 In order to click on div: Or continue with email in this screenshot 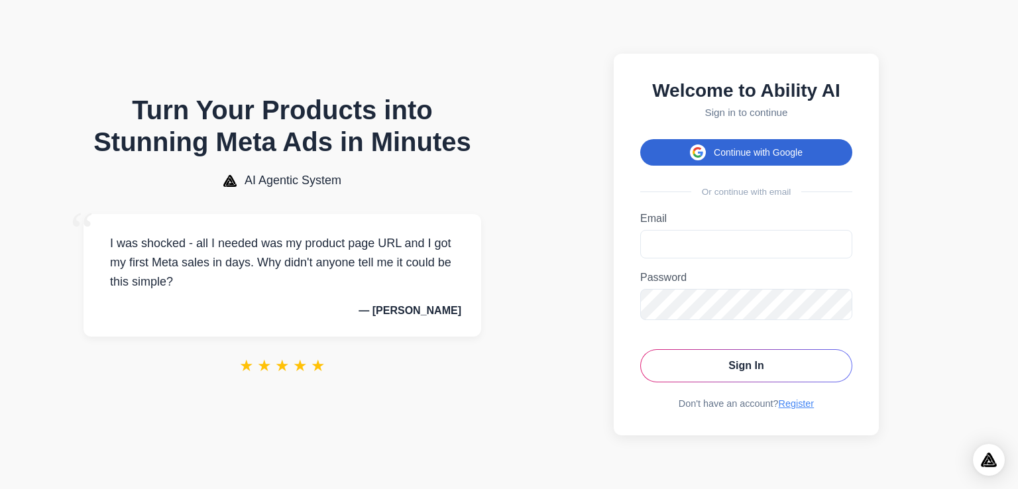, I will do `click(746, 192)`.